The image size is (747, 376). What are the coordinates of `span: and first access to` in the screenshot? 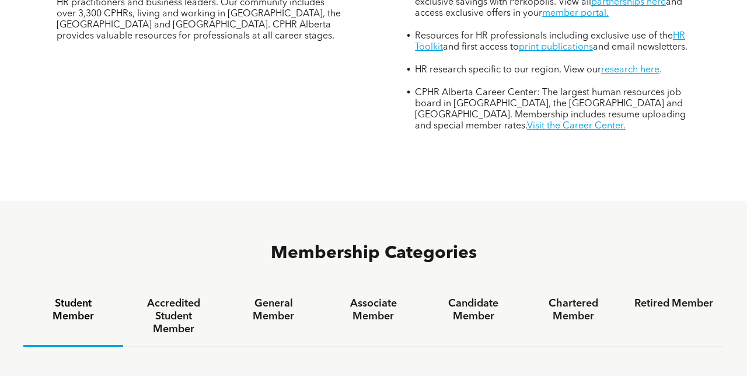 It's located at (481, 47).